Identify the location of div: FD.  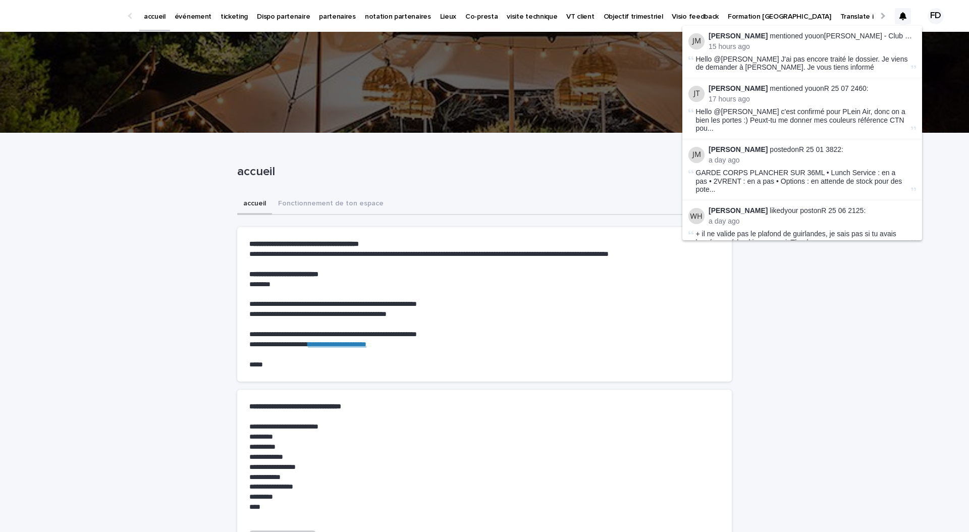
(936, 16).